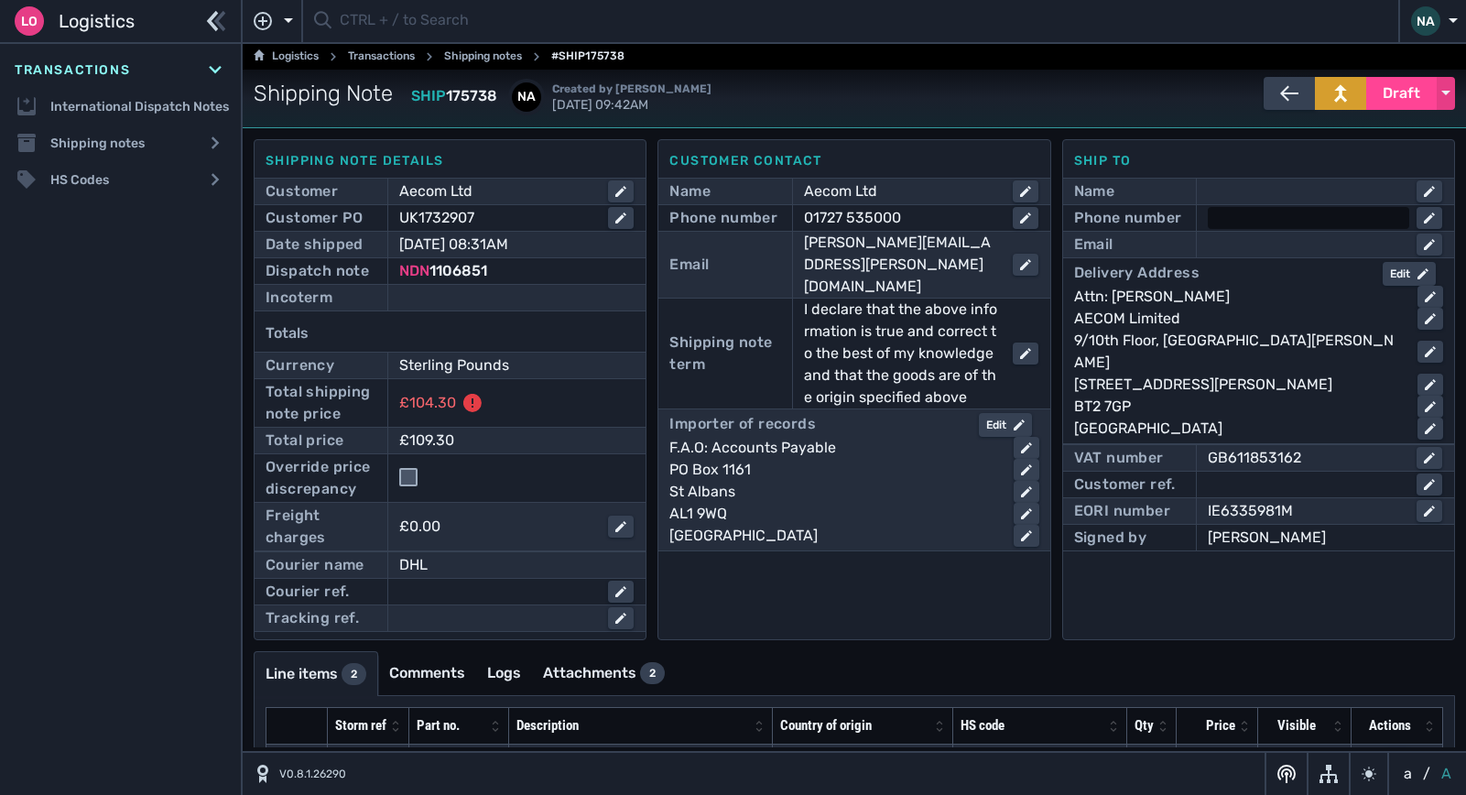 The height and width of the screenshot is (795, 1466). I want to click on a: Shipping notes, so click(483, 57).